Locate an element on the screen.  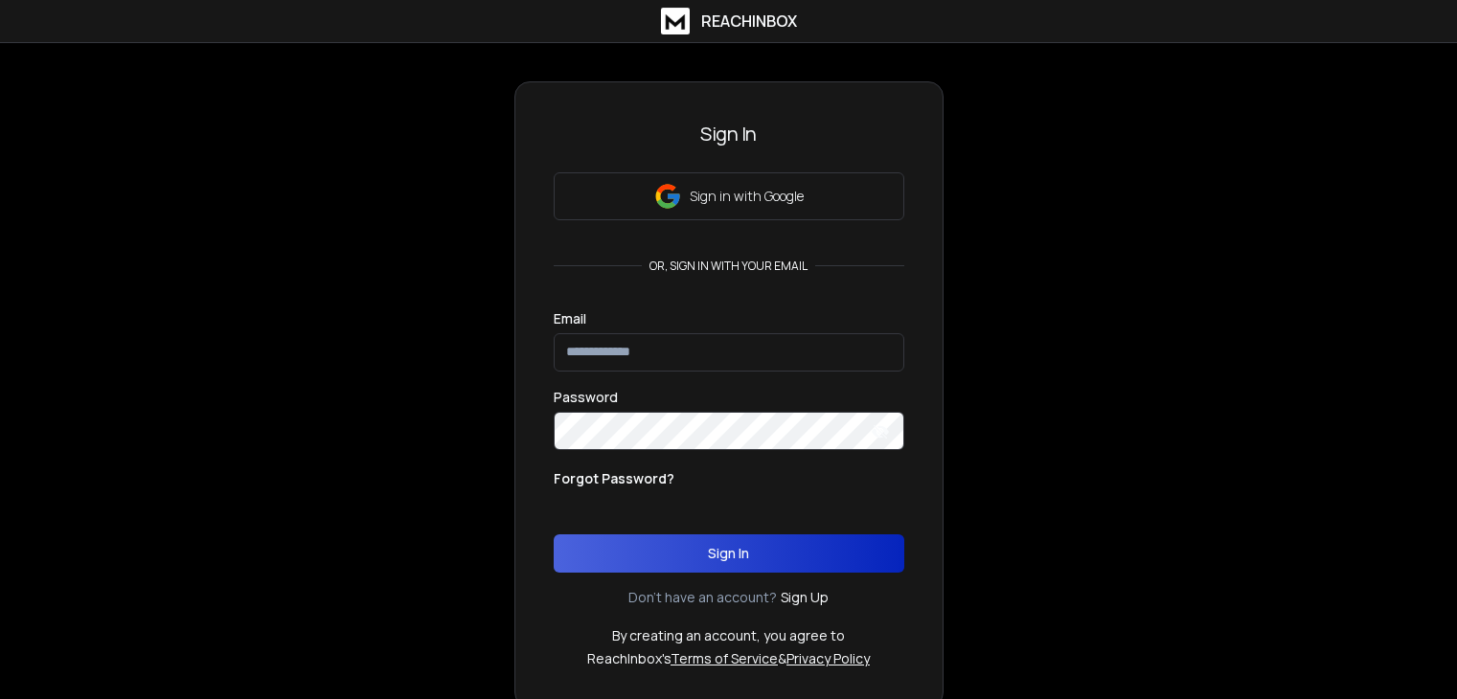
a: Privacy Policy is located at coordinates (827, 658).